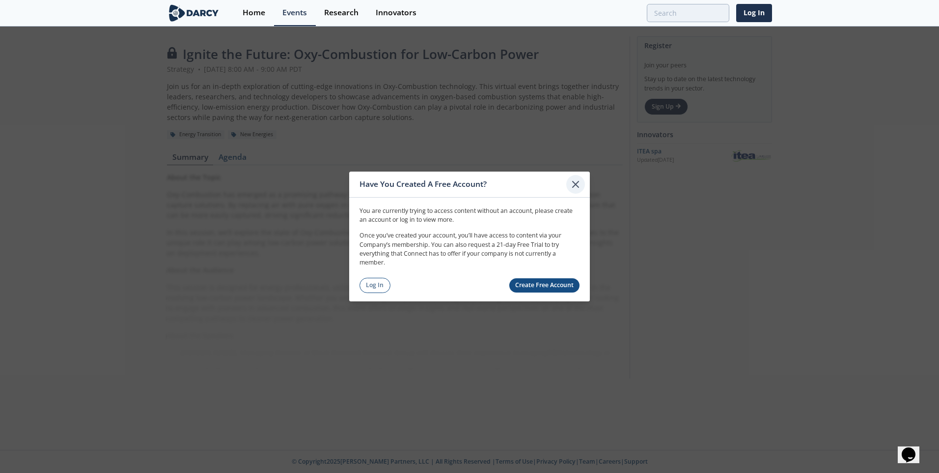 The width and height of the screenshot is (939, 473). Describe the element at coordinates (470, 215) in the screenshot. I see `p: You are currently trying to access content without an account, please create an account or log in...` at that location.